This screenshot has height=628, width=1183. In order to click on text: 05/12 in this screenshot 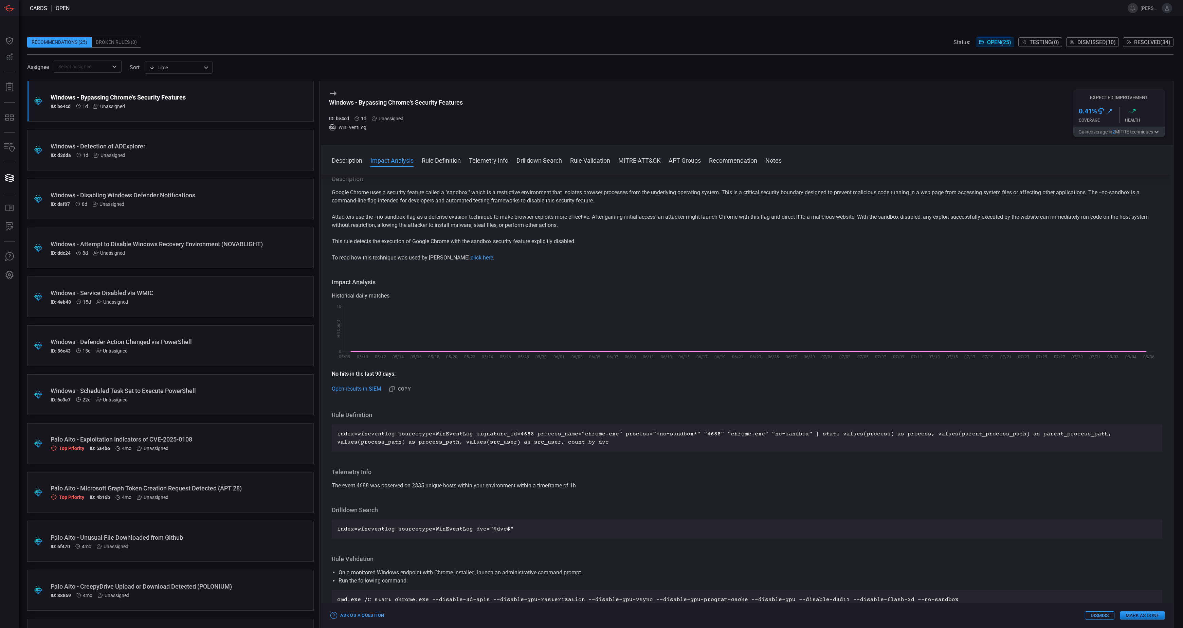, I will do `click(380, 357)`.